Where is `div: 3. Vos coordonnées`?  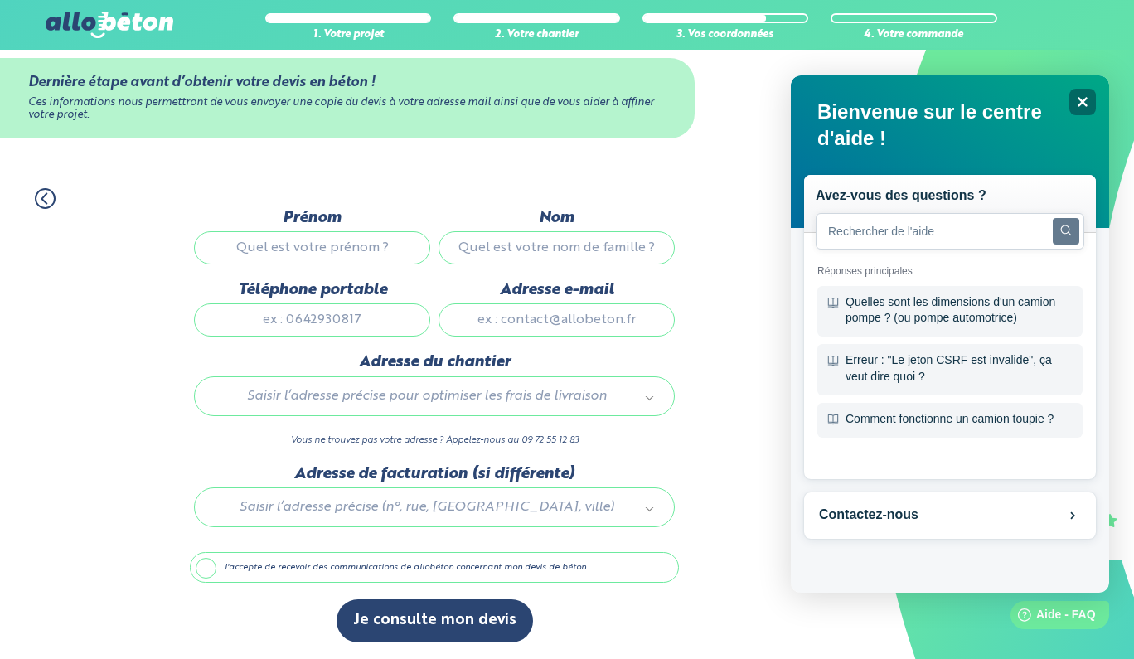
div: 3. Vos coordonnées is located at coordinates (725, 35).